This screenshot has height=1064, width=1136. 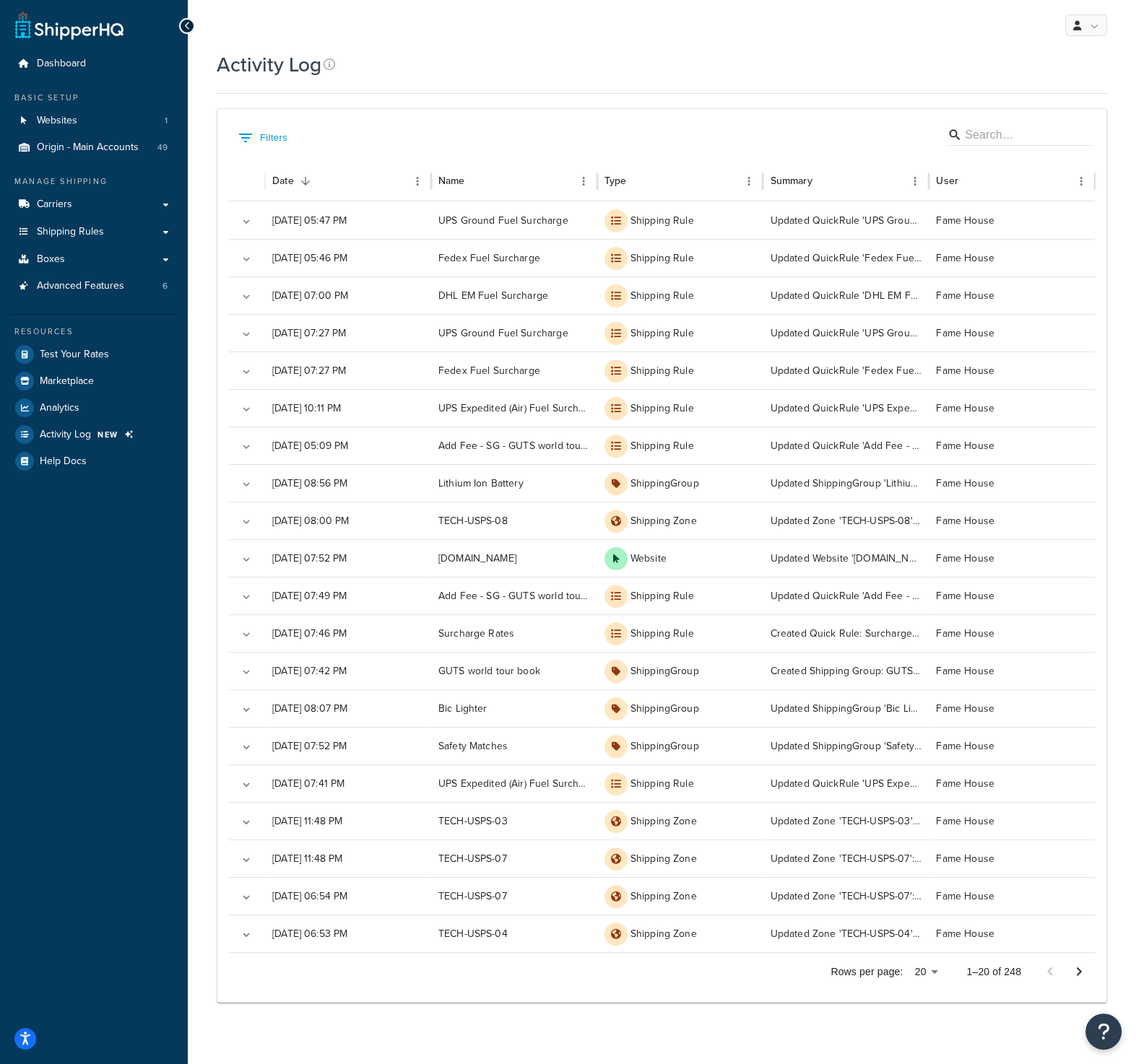 What do you see at coordinates (94, 286) in the screenshot?
I see `li: Advanced Features` at bounding box center [94, 286].